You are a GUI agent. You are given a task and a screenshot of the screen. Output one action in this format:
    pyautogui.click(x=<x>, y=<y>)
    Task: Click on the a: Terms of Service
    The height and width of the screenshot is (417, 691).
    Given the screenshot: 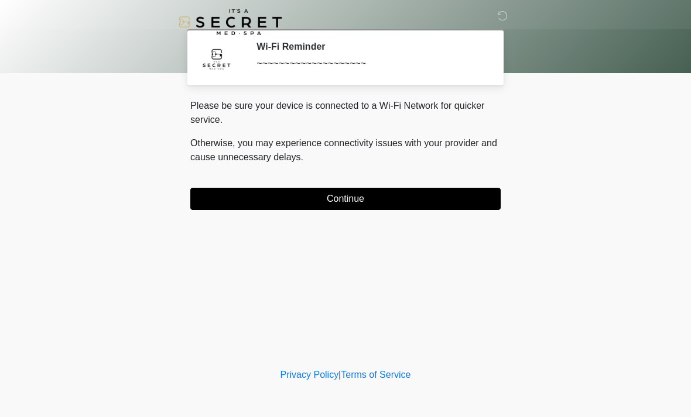 What is the action you would take?
    pyautogui.click(x=375, y=375)
    